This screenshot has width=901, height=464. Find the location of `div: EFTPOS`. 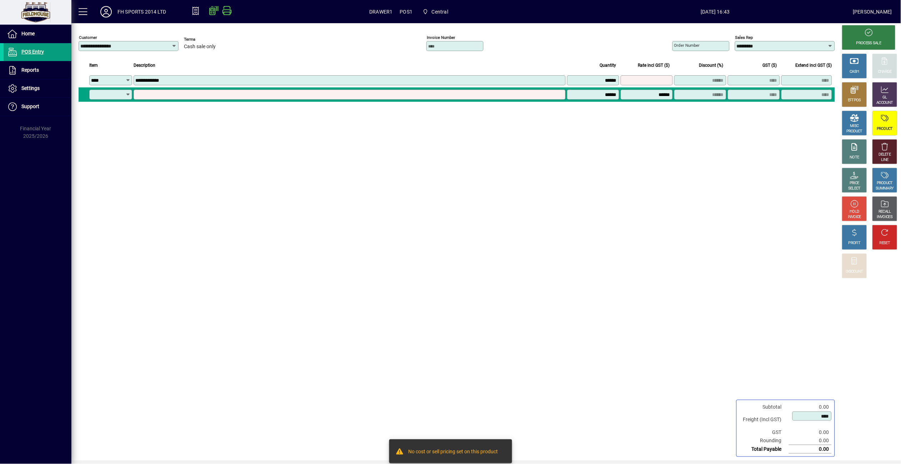

div: EFTPOS is located at coordinates (855, 100).